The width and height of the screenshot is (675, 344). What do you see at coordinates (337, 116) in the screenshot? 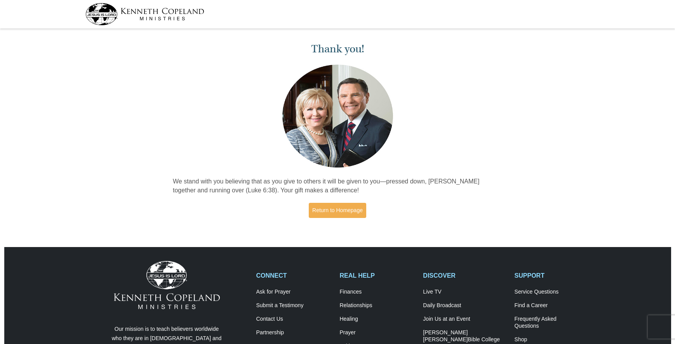
I see `img: Kenneth and Gloria` at bounding box center [337, 116].